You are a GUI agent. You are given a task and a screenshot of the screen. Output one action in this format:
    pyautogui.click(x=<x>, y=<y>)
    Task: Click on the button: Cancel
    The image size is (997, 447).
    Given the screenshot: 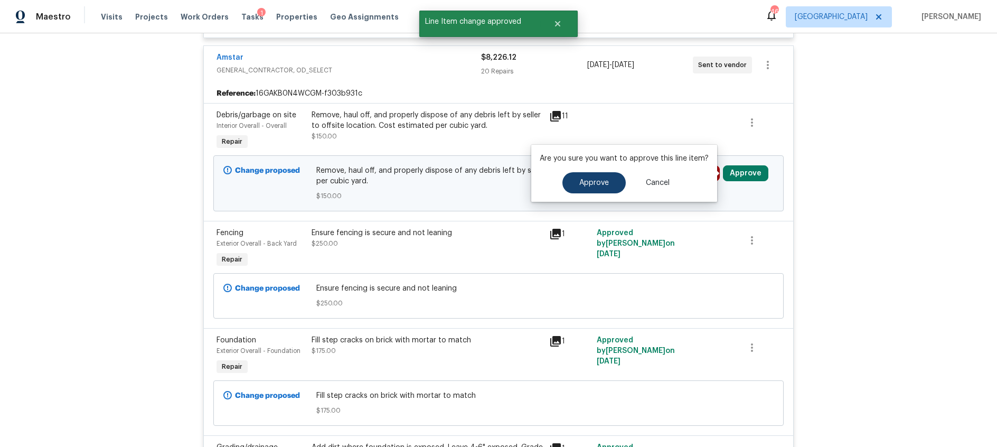 What is the action you would take?
    pyautogui.click(x=657, y=183)
    